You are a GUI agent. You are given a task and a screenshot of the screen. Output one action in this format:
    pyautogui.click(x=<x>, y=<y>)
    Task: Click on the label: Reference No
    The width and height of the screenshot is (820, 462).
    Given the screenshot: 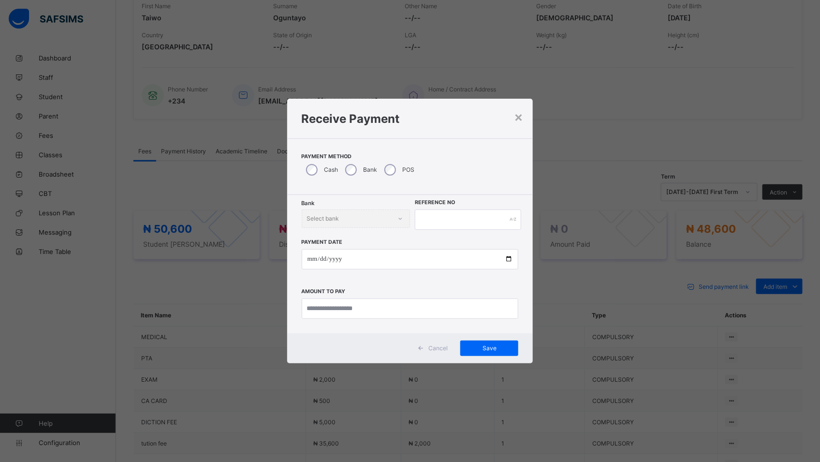 What is the action you would take?
    pyautogui.click(x=434, y=202)
    